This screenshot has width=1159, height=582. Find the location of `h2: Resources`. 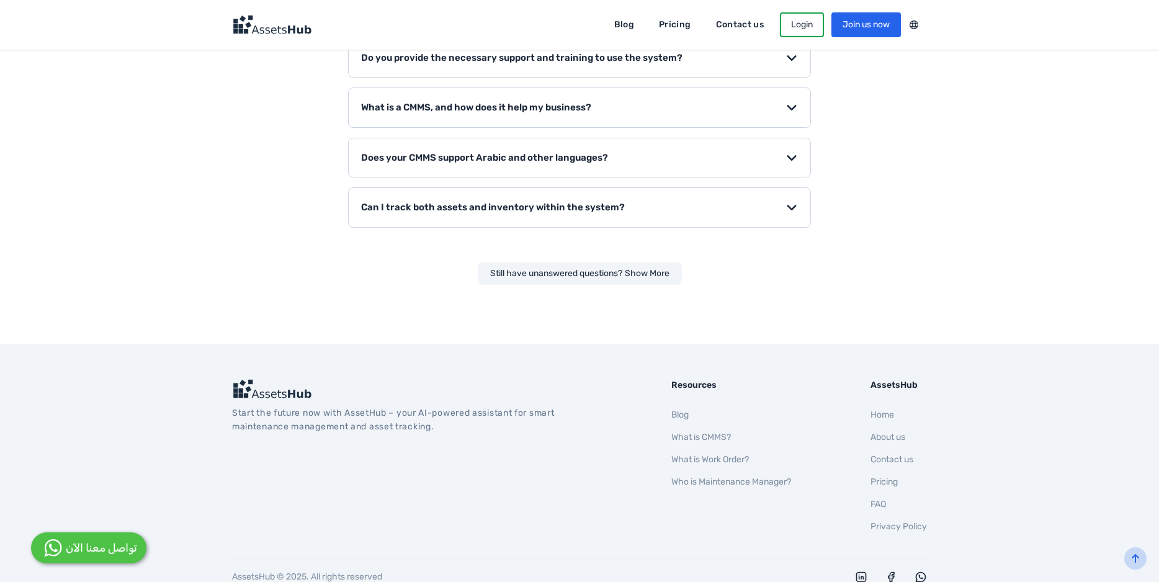

h2: Resources is located at coordinates (731, 385).